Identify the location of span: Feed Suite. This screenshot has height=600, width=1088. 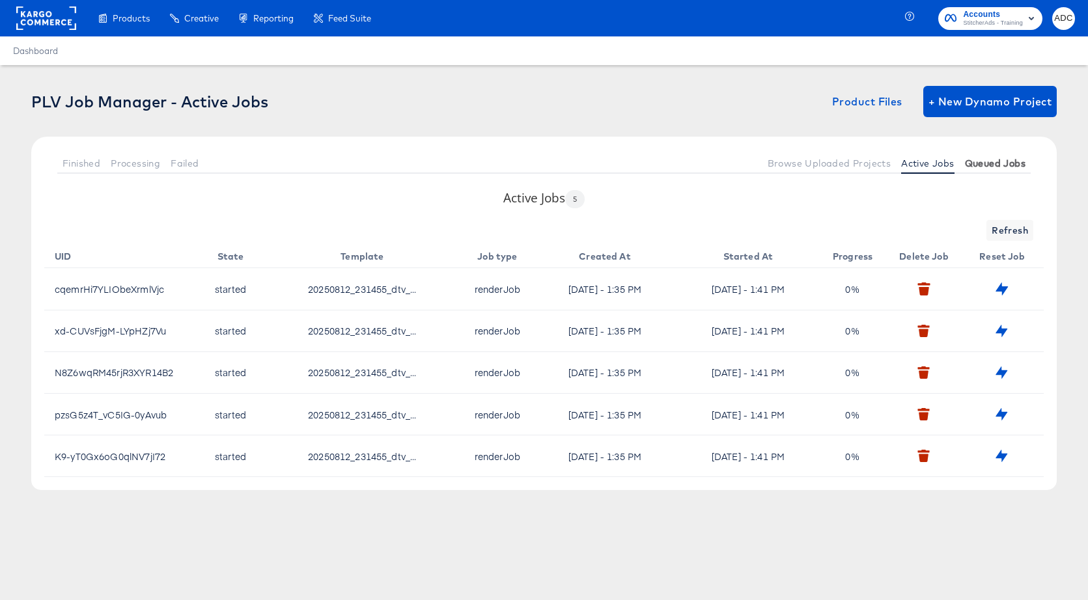
(350, 18).